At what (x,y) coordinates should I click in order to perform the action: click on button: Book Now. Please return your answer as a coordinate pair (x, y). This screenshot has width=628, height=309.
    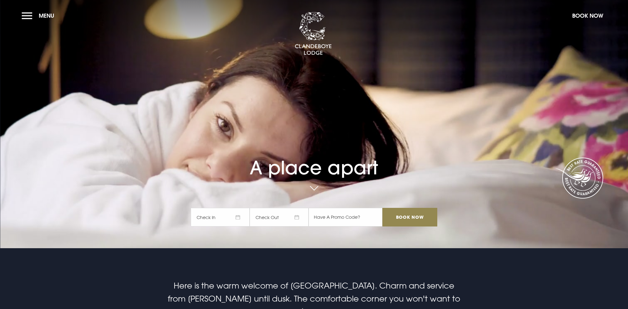
    Looking at the image, I should click on (587, 15).